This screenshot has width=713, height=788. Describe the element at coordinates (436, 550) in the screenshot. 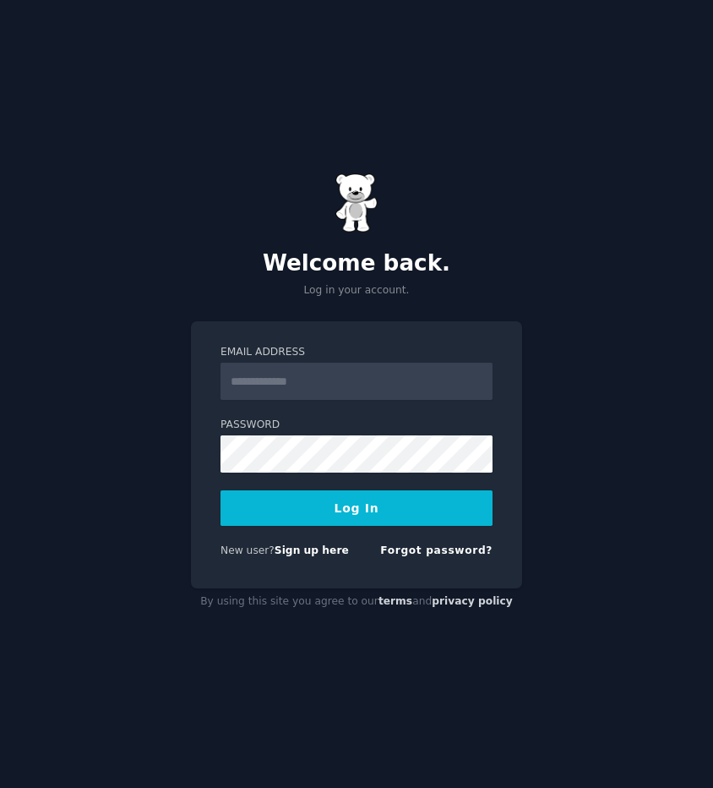

I see `a: Forgot password?` at that location.